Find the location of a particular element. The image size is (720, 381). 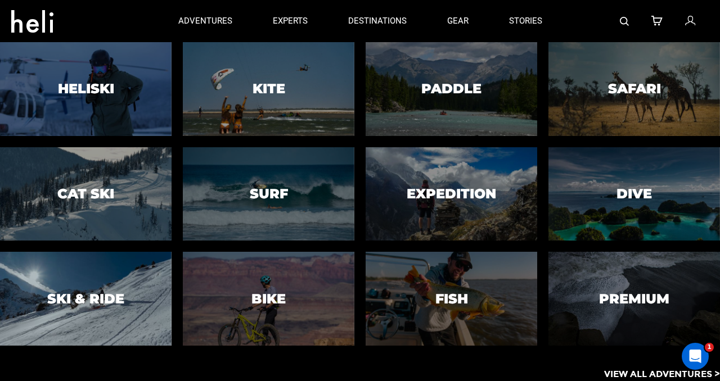

h3: Surf is located at coordinates (269, 194).